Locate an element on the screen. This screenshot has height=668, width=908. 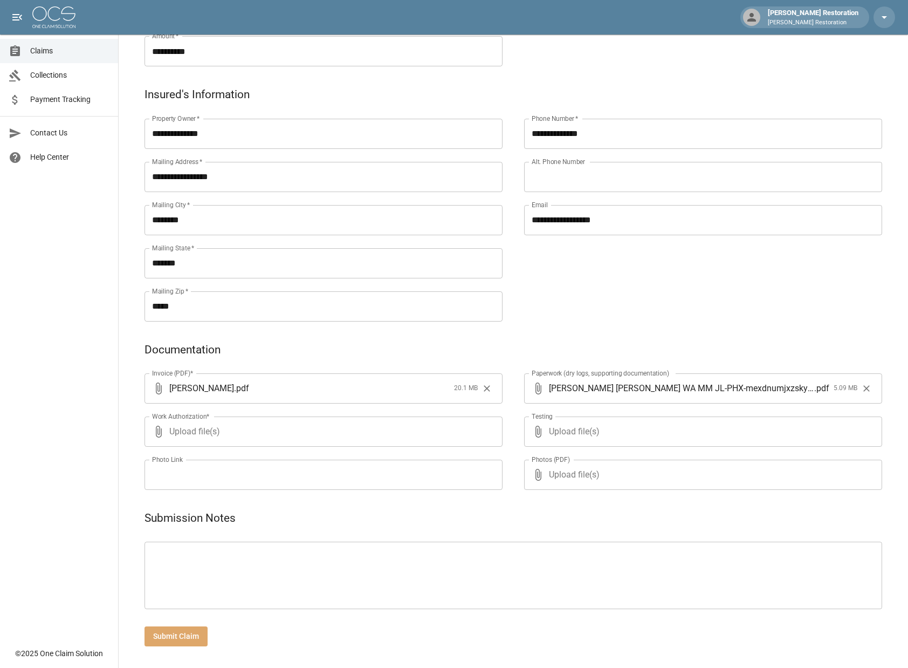
label: Work Authorization* is located at coordinates (181, 416).